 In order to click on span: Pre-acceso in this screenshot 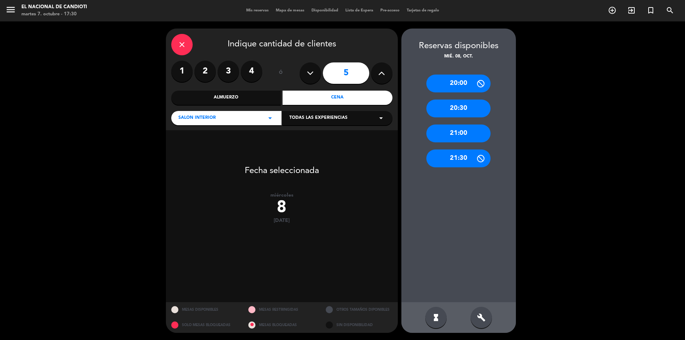, I will do `click(390, 10)`.